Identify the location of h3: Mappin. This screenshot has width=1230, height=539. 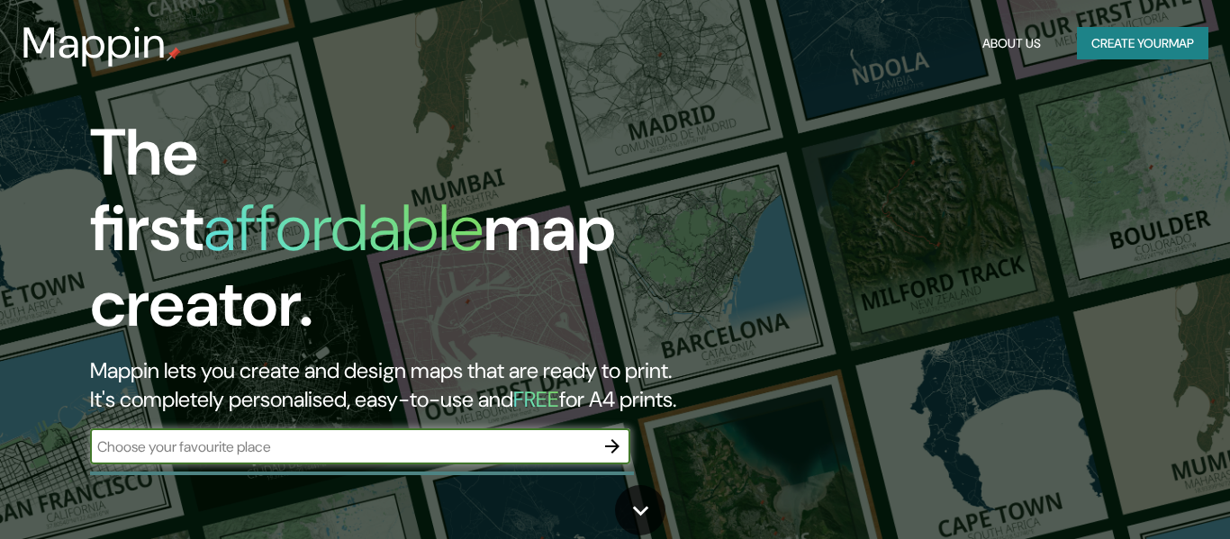
(94, 43).